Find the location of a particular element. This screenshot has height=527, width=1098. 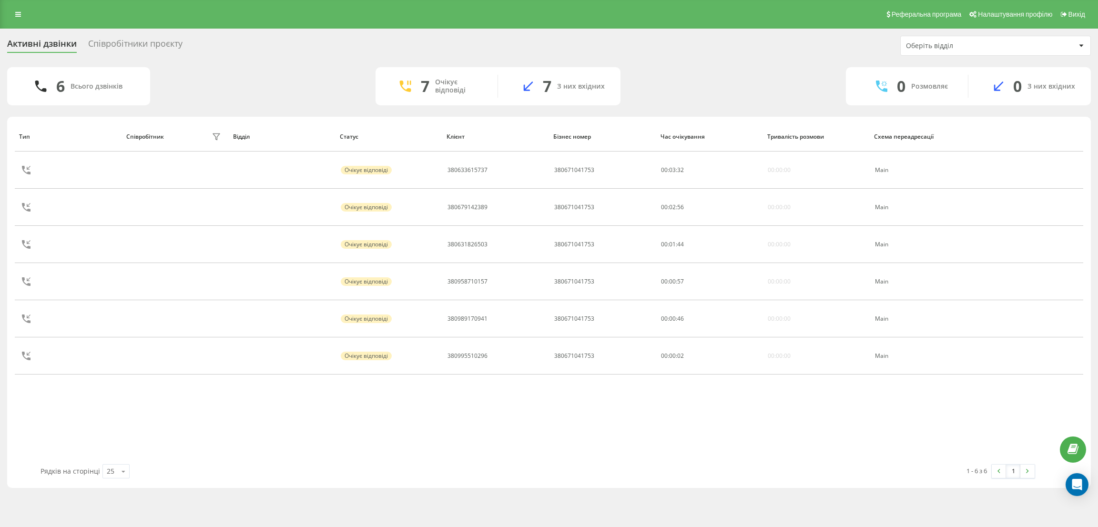

div: 380679142389 is located at coordinates (467, 207).